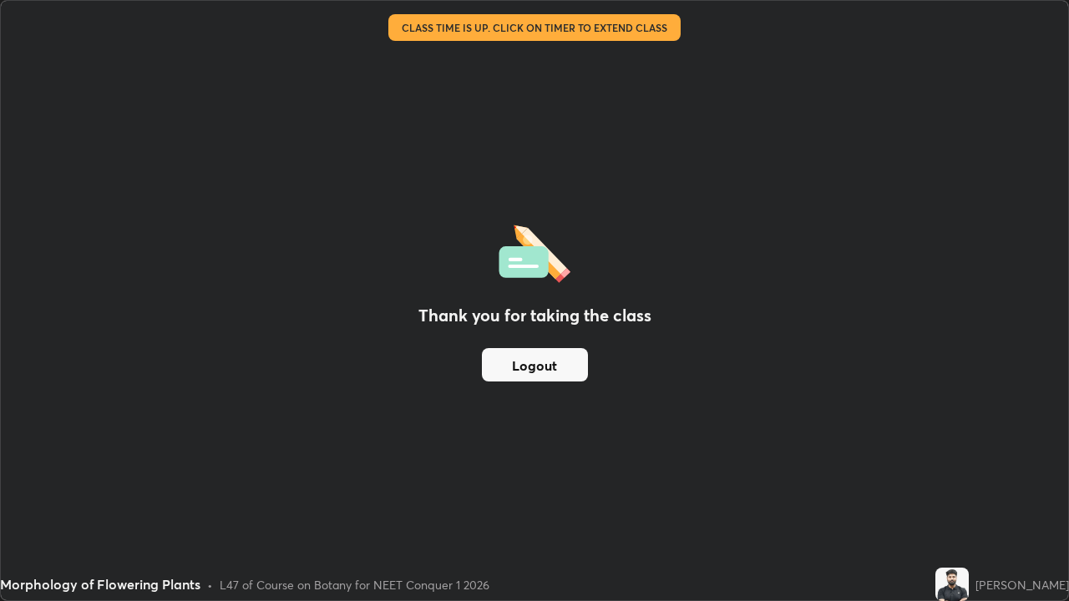 The image size is (1069, 601). What do you see at coordinates (534, 365) in the screenshot?
I see `button: Logout` at bounding box center [534, 365].